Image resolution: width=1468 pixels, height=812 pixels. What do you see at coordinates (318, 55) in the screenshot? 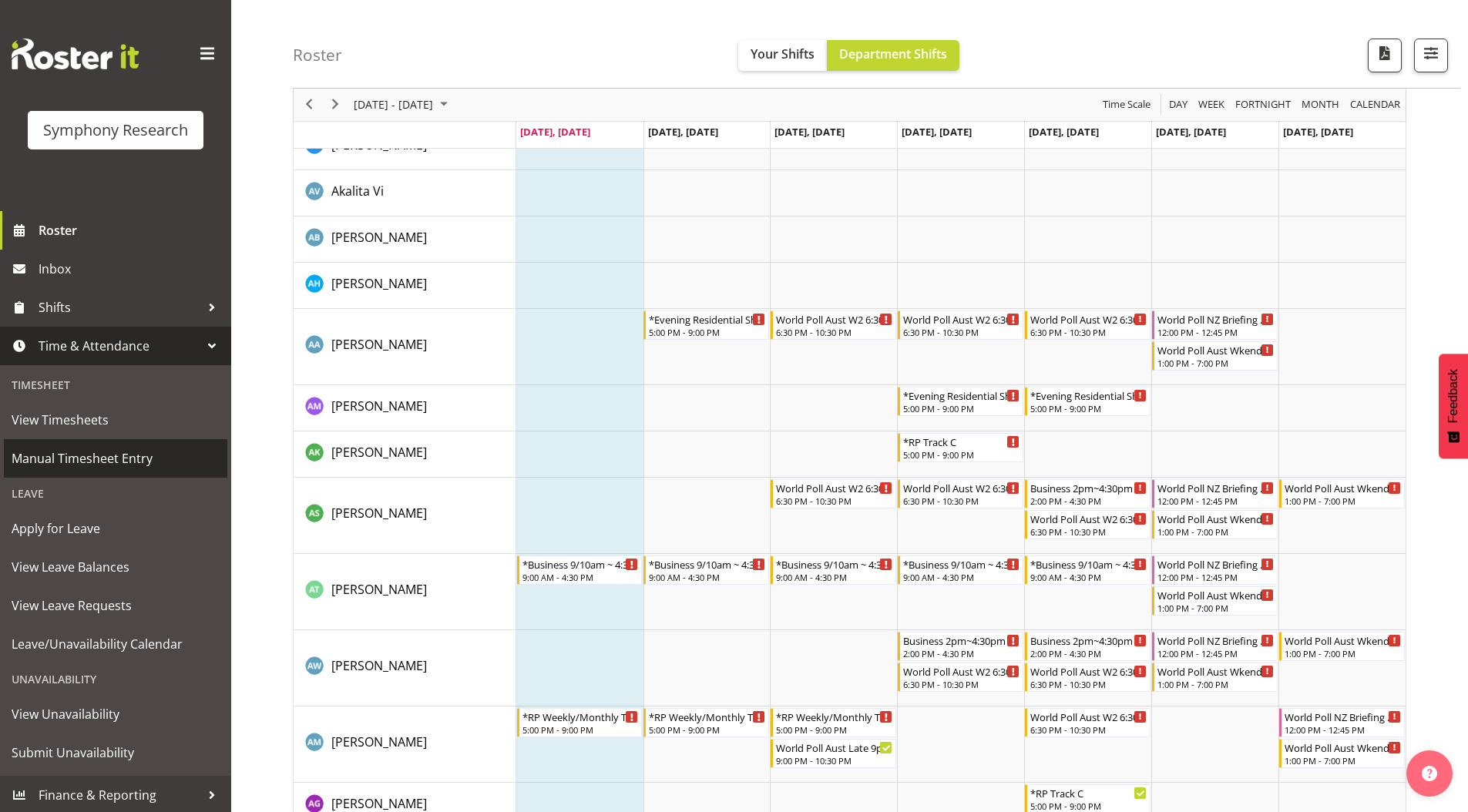
I see `h4: Roster` at bounding box center [318, 55].